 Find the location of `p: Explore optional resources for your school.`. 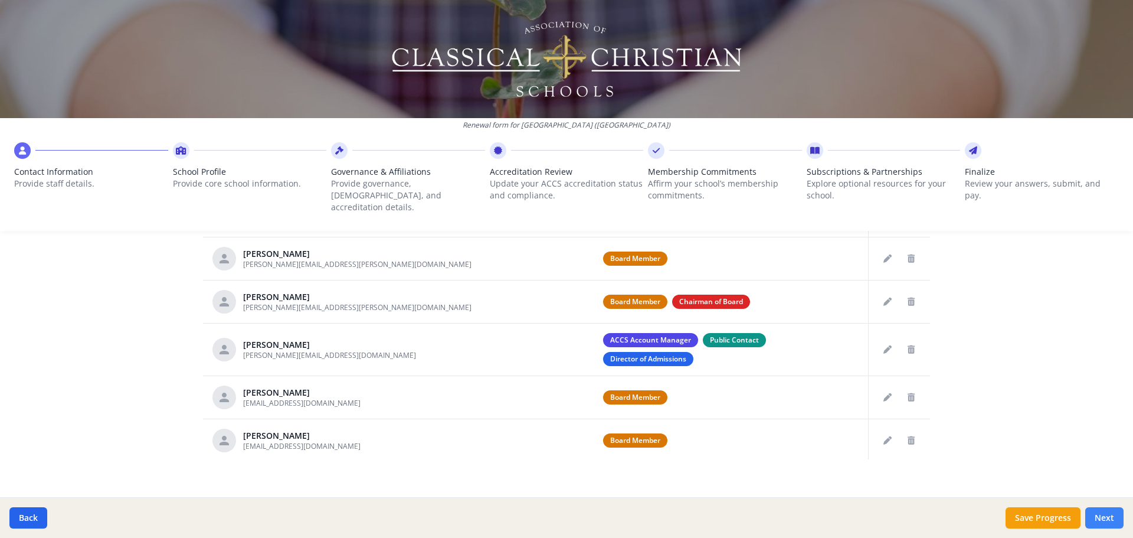

p: Explore optional resources for your school. is located at coordinates (884, 189).